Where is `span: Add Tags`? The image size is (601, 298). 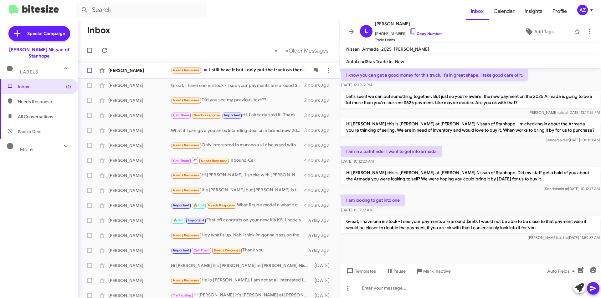 span: Add Tags is located at coordinates (544, 32).